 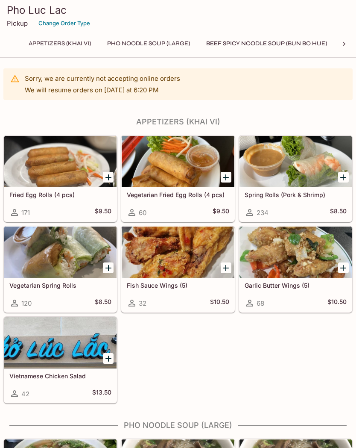 What do you see at coordinates (103, 78) in the screenshot?
I see `p: Sorry, we are currently not accepting online orders` at bounding box center [103, 78].